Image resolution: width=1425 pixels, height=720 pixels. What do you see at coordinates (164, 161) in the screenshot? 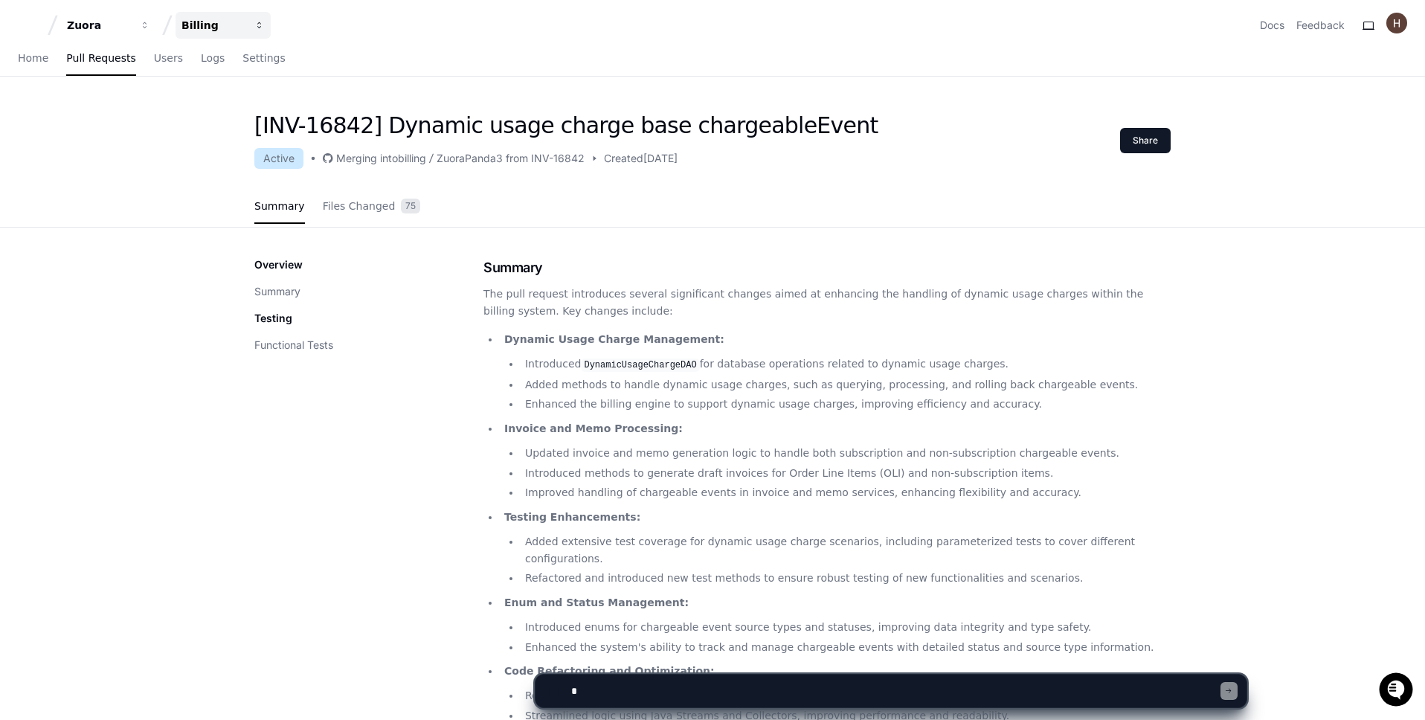
I see `span: Pylon` at bounding box center [164, 161].